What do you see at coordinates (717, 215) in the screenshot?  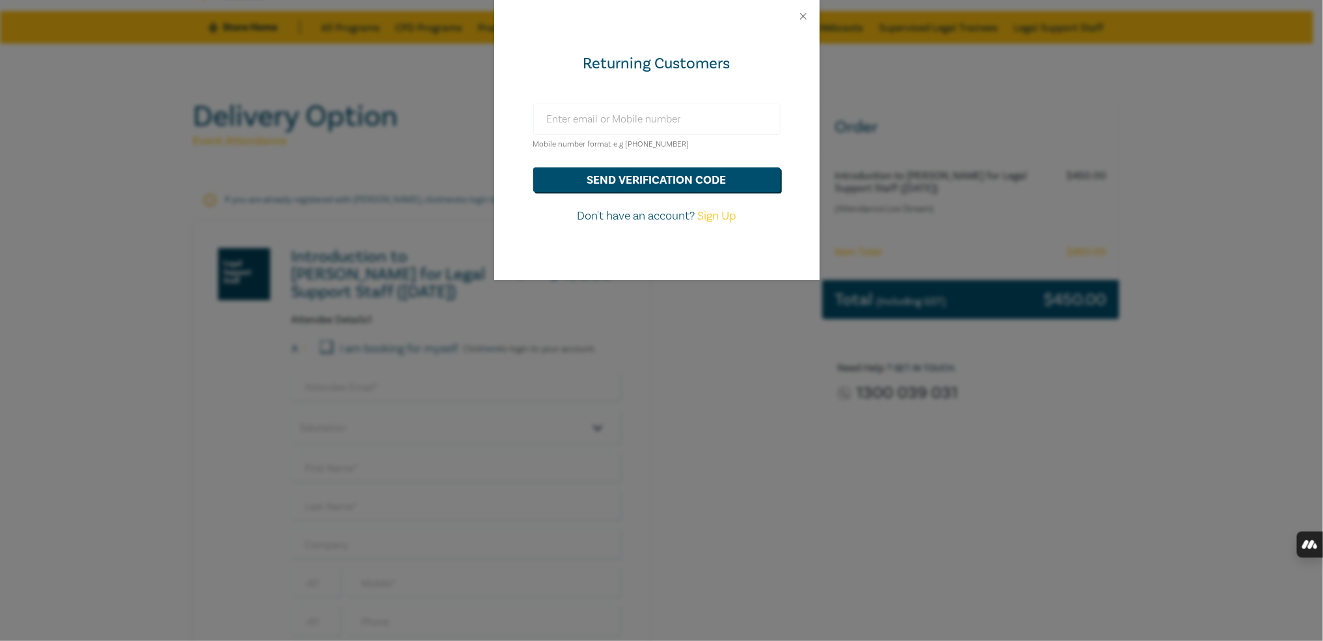 I see `a: Sign Up` at bounding box center [717, 215].